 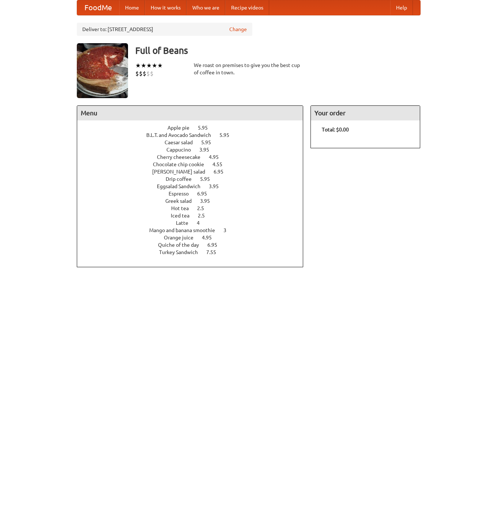 I want to click on span: Orange juice, so click(x=182, y=237).